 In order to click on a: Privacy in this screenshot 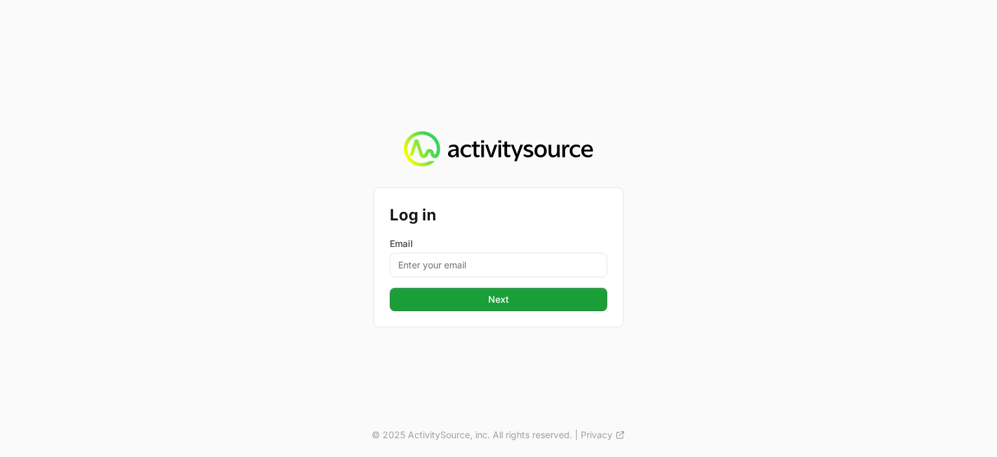, I will do `click(603, 435)`.